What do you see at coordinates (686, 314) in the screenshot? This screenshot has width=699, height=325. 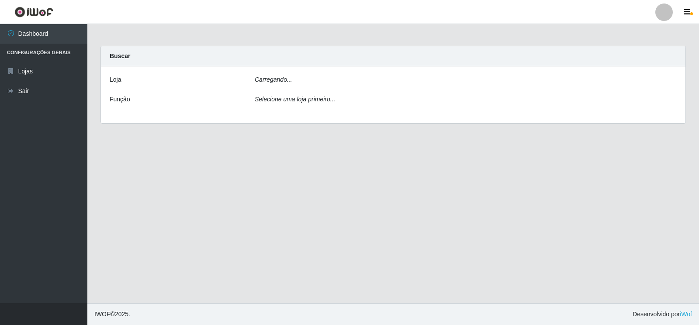 I see `a: iWof` at bounding box center [686, 314].